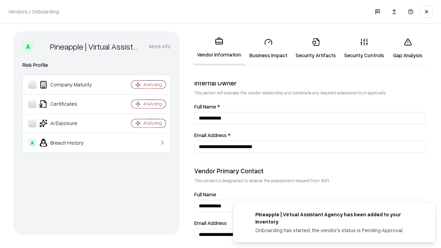 The image size is (441, 248). Describe the element at coordinates (33, 11) in the screenshot. I see `p: Vendors / Onboarding` at that location.